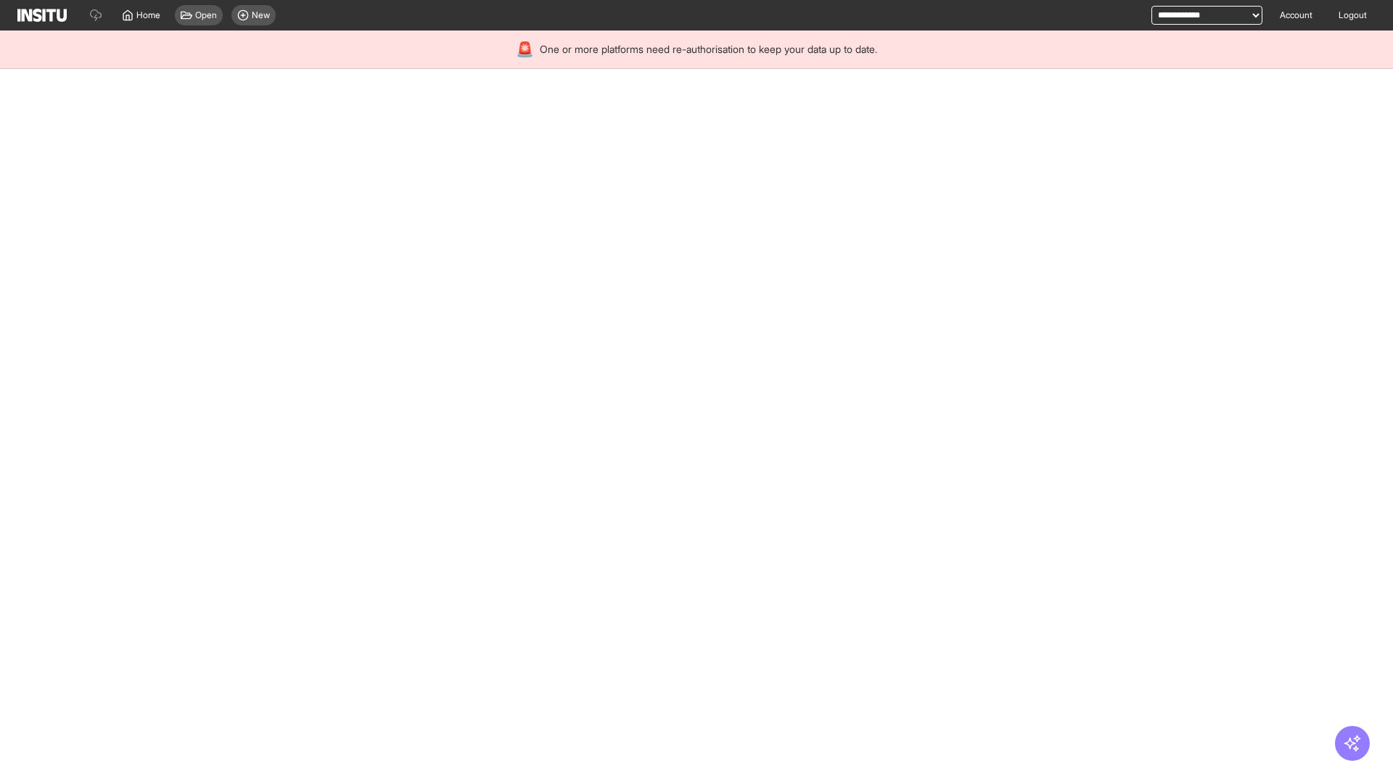  I want to click on span: One or more platforms need re-authorisation to keep your data up to date., so click(708, 49).